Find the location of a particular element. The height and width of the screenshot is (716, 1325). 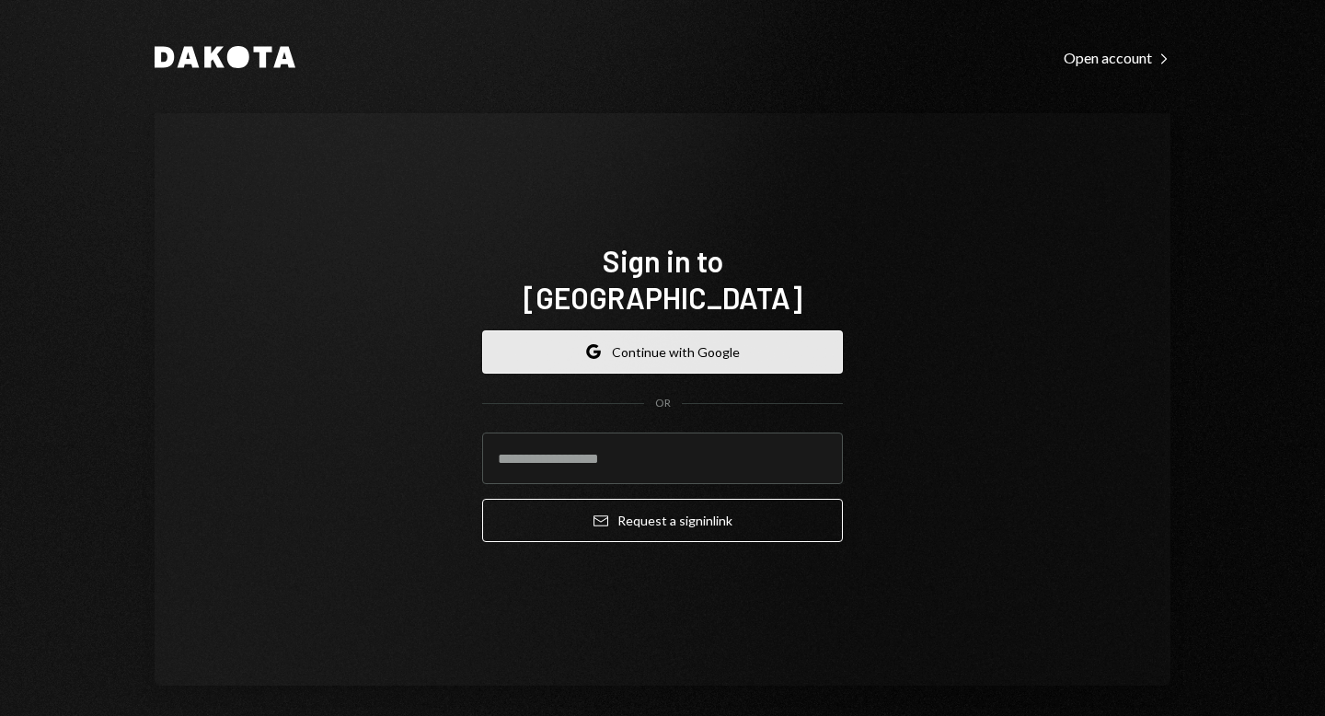

button: Continue with Google is located at coordinates (662, 351).